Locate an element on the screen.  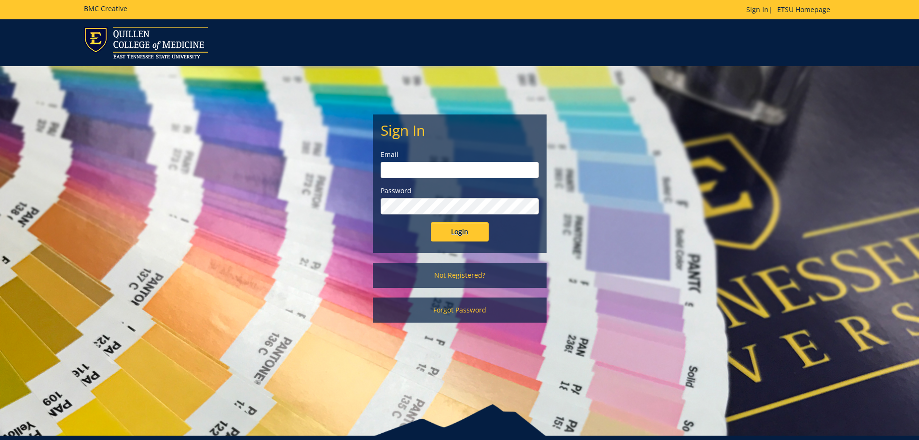
a: Forgot Password is located at coordinates (460, 310).